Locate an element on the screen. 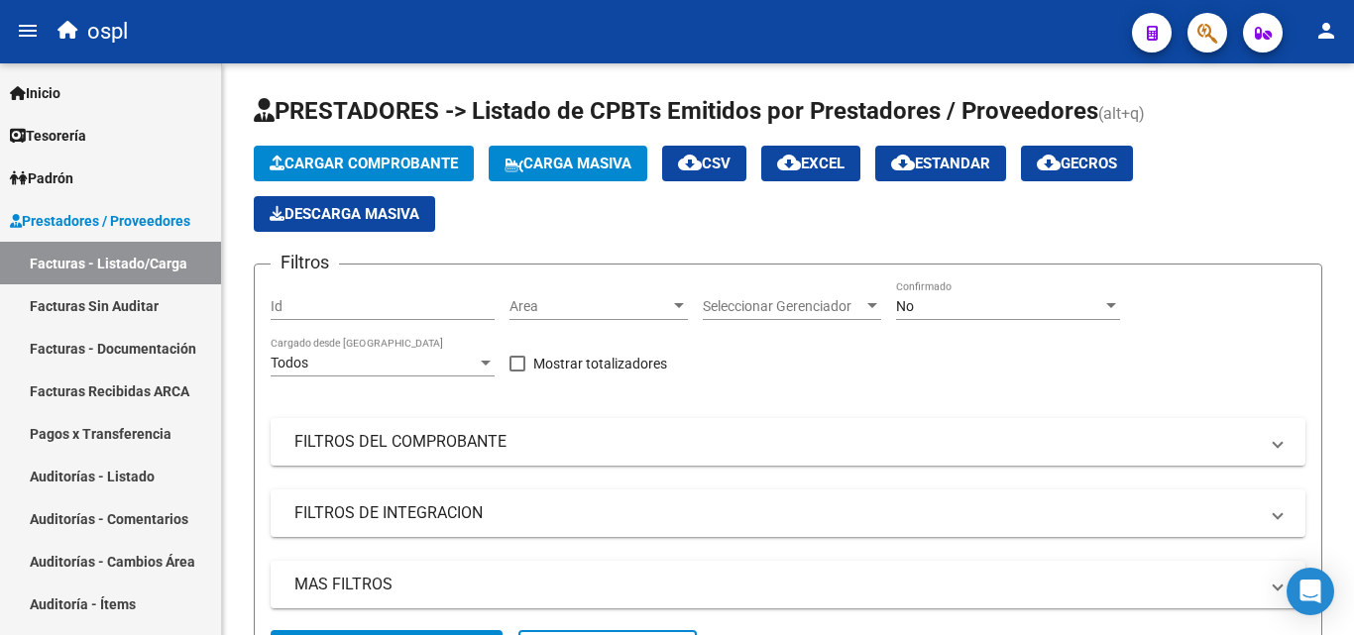  mat-panel-title: FILTROS DE INTEGRACION is located at coordinates (776, 514).